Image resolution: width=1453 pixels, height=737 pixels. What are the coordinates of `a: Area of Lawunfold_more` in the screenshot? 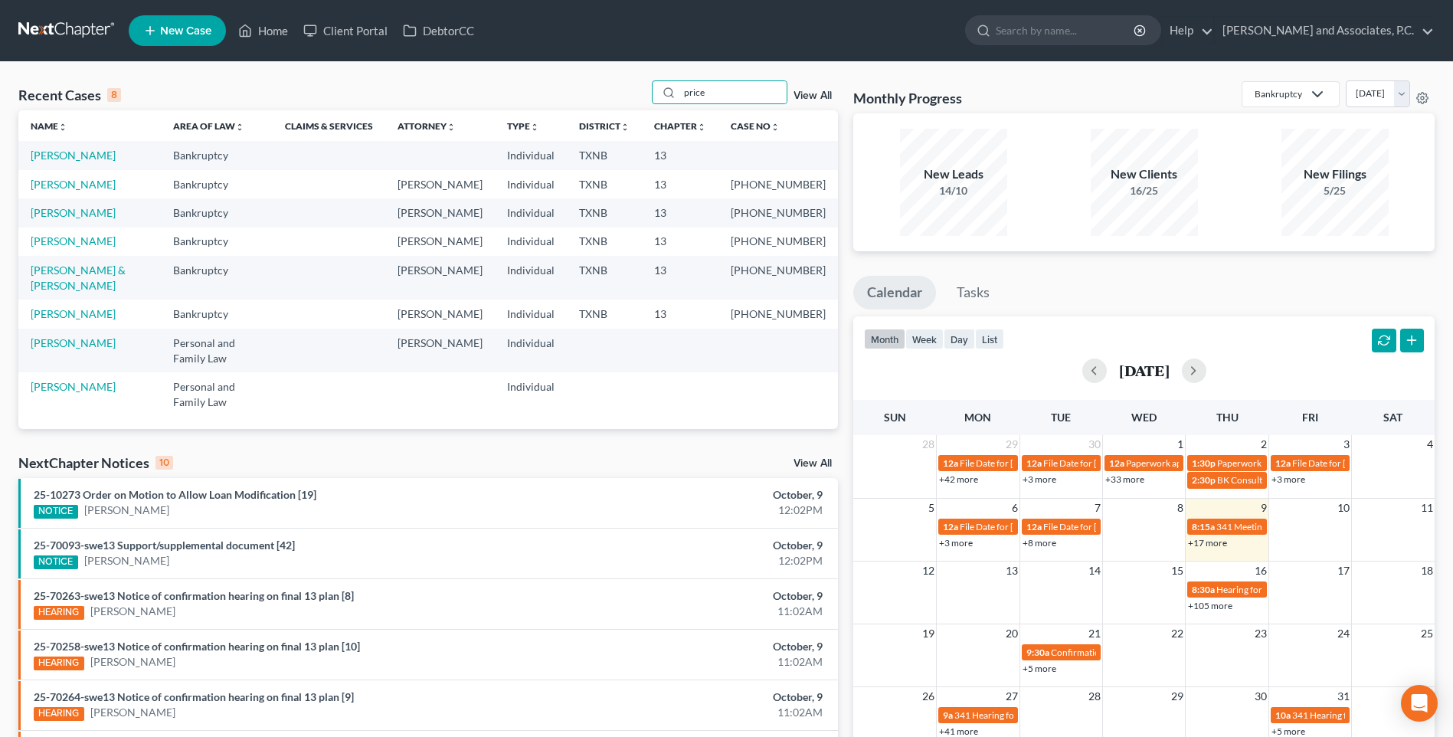 It's located at (208, 126).